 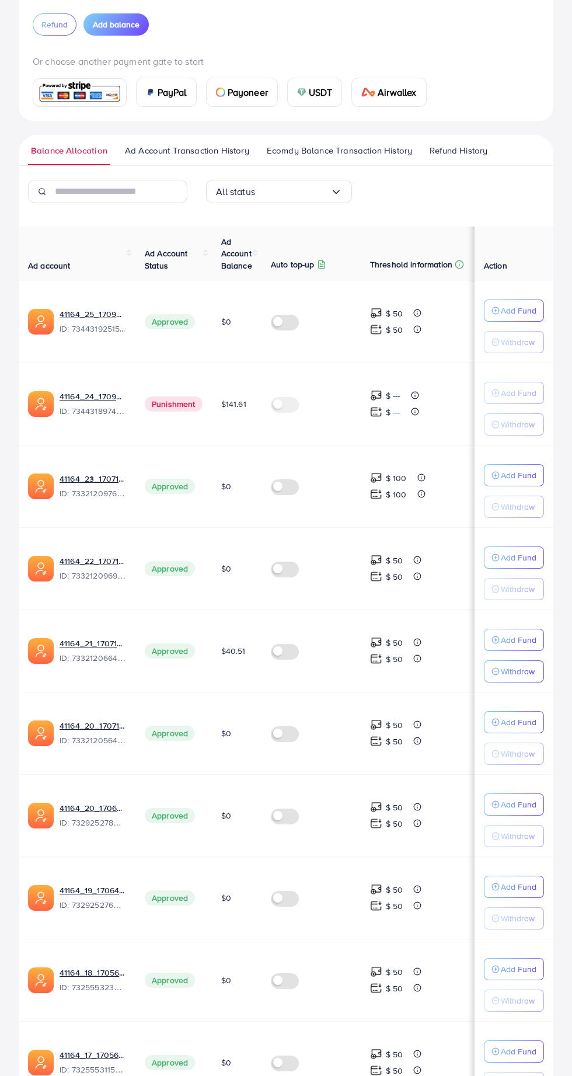 I want to click on div: <span class='underline'>41164_18_1705613299404</span></br>7325553238722314241, so click(x=93, y=981).